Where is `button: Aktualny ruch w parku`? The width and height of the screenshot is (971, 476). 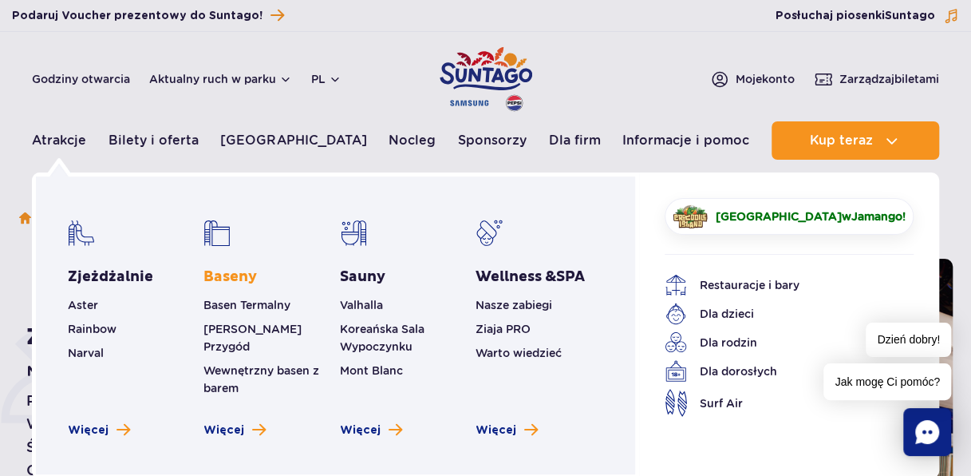
button: Aktualny ruch w parku is located at coordinates (220, 79).